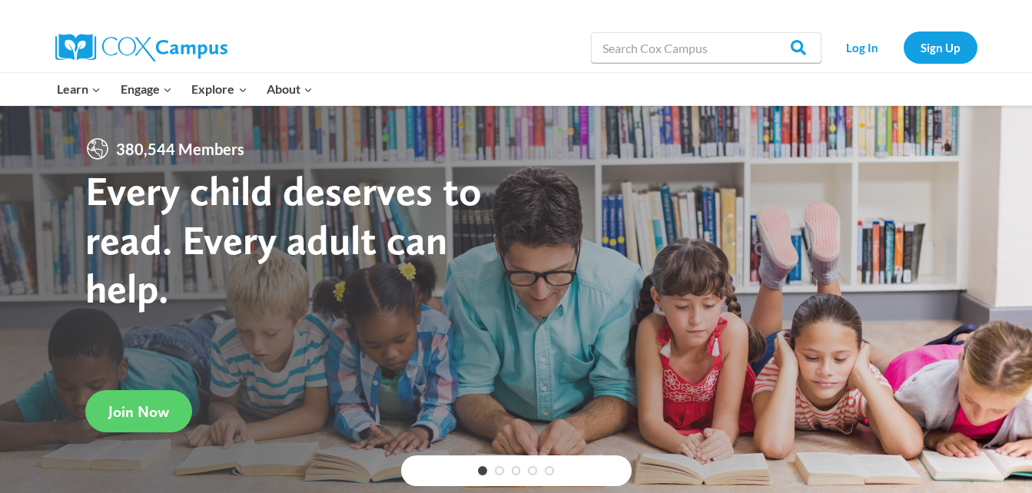 The width and height of the screenshot is (1032, 493). Describe the element at coordinates (180, 149) in the screenshot. I see `span: 380,544 Members` at that location.